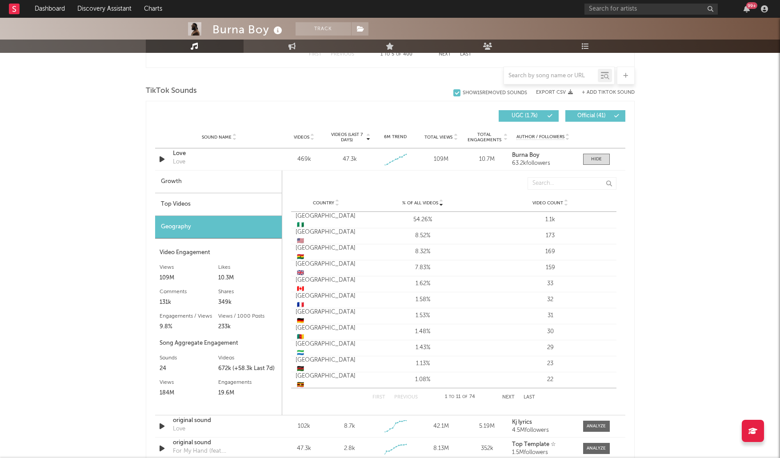 This screenshot has height=458, width=780. What do you see at coordinates (550, 316) in the screenshot?
I see `div: 31` at bounding box center [550, 316].